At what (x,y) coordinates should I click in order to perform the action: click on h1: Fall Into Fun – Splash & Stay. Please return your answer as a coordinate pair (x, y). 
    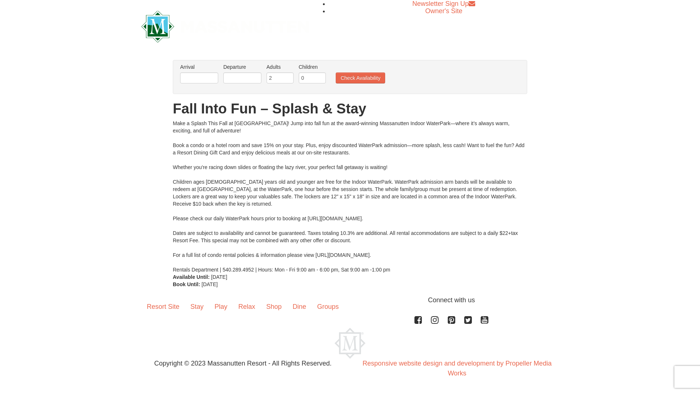
    Looking at the image, I should click on (350, 109).